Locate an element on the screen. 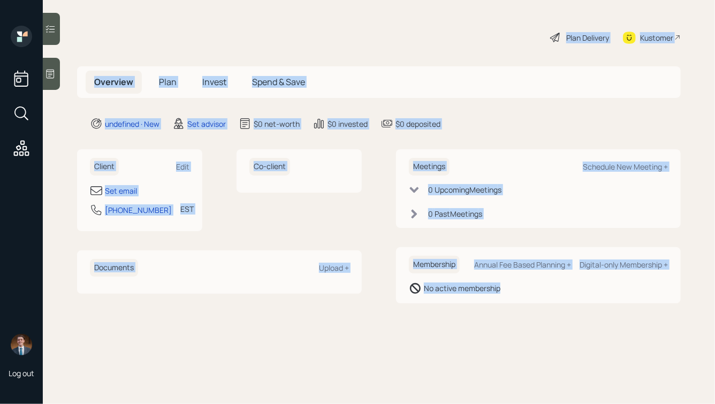 The width and height of the screenshot is (715, 404). h6: Membership is located at coordinates (434, 264).